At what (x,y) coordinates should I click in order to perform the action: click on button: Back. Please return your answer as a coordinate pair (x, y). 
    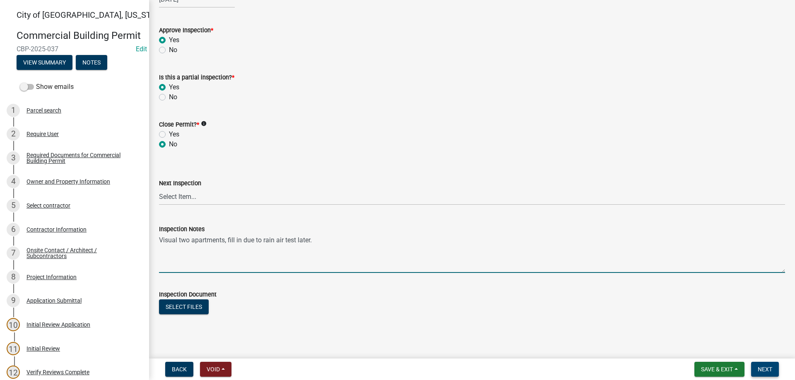
    Looking at the image, I should click on (179, 370).